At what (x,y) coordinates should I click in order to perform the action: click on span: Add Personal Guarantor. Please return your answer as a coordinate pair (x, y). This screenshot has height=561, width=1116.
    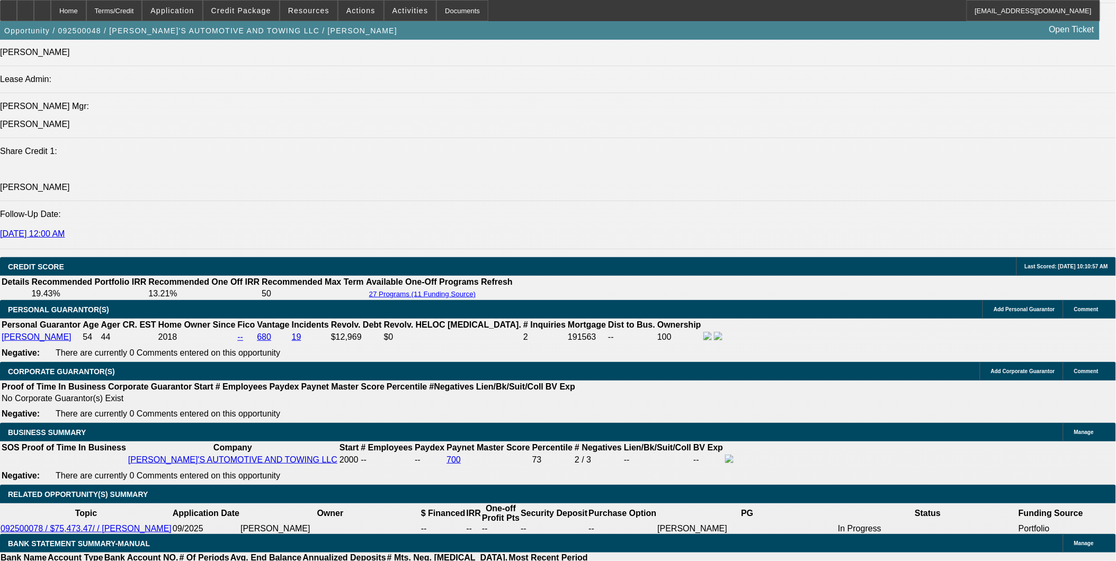
    Looking at the image, I should click on (1024, 309).